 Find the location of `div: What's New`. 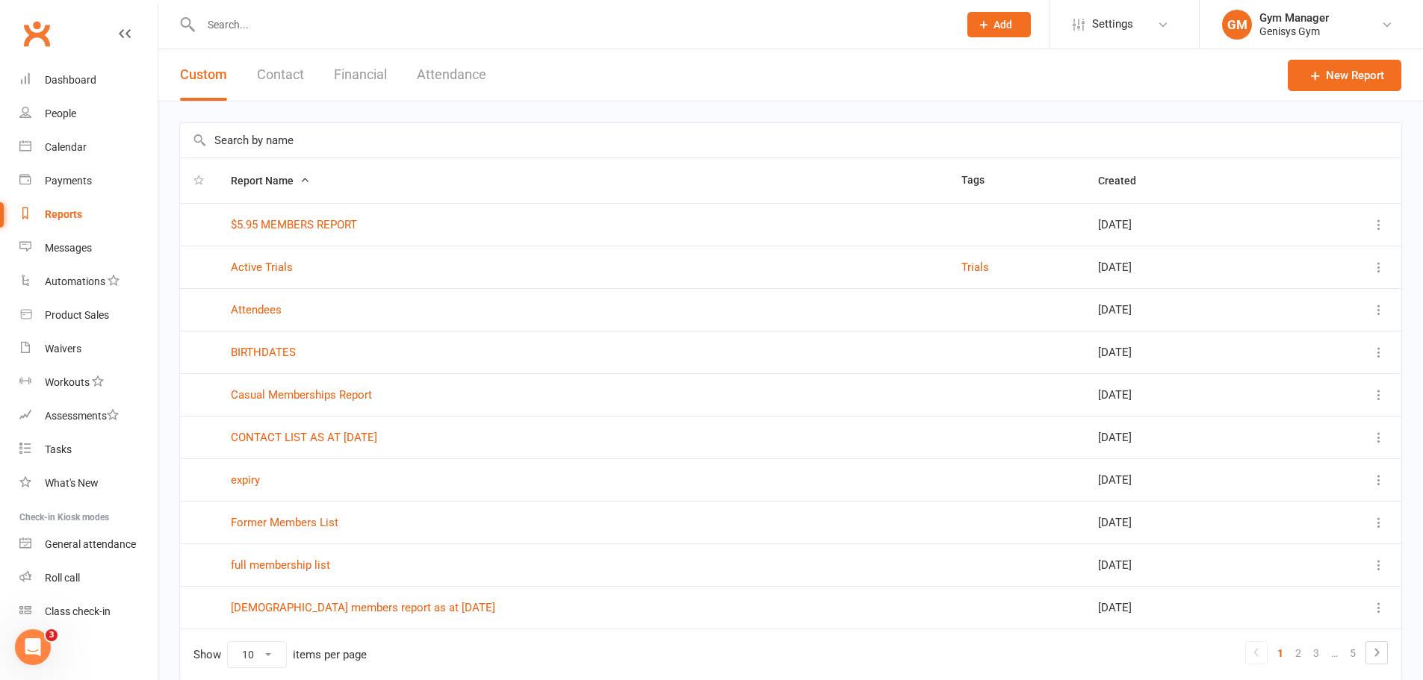

div: What's New is located at coordinates (72, 483).